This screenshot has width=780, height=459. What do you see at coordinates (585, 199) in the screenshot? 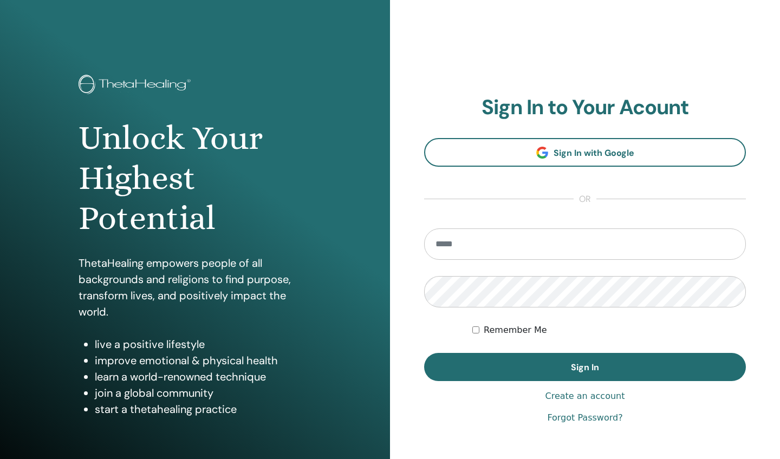
I see `span: or` at bounding box center [585, 199].